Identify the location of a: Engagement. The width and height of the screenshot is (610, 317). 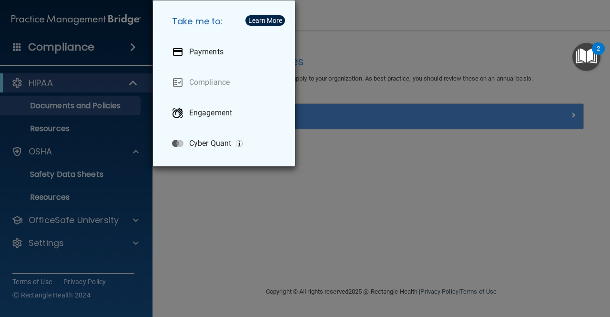
(226, 113).